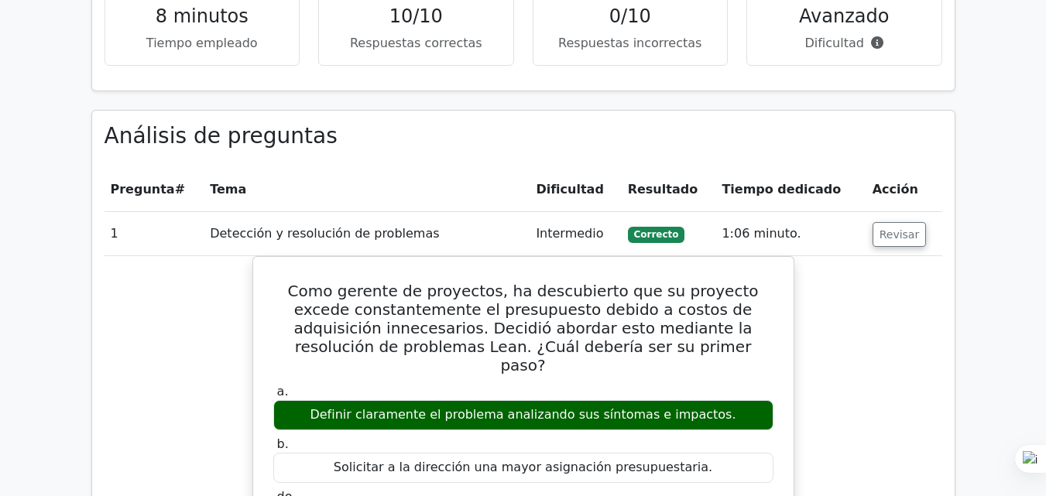 This screenshot has height=496, width=1046. What do you see at coordinates (663, 189) in the screenshot?
I see `font: Resultado` at bounding box center [663, 189].